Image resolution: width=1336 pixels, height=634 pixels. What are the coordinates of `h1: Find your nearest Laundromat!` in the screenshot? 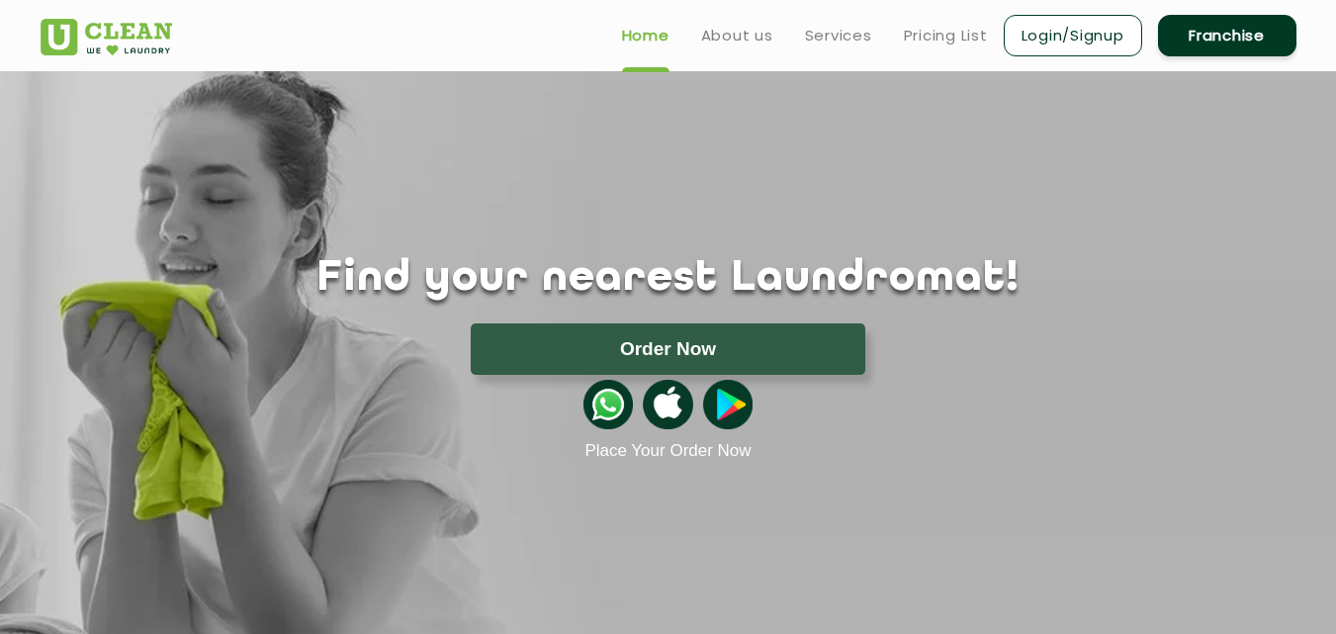 It's located at (668, 279).